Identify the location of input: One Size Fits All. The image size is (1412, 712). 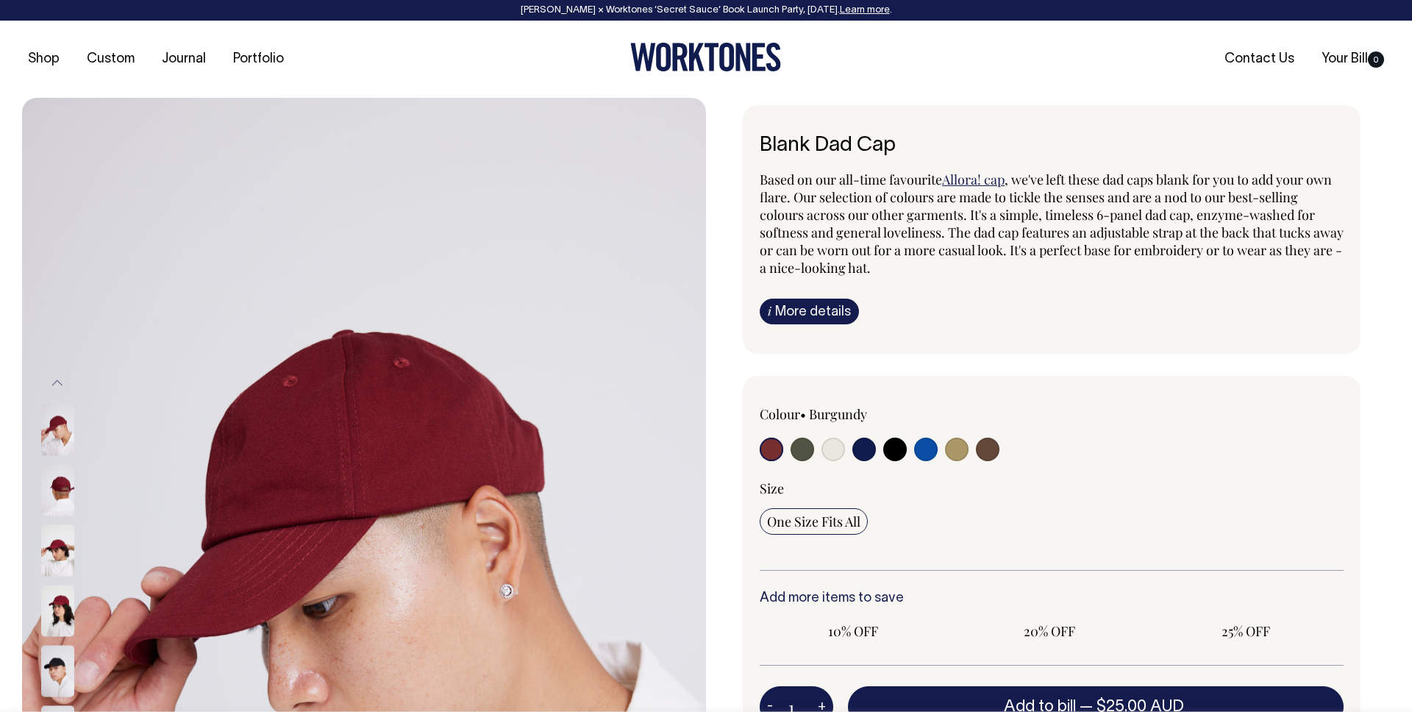
(814, 522).